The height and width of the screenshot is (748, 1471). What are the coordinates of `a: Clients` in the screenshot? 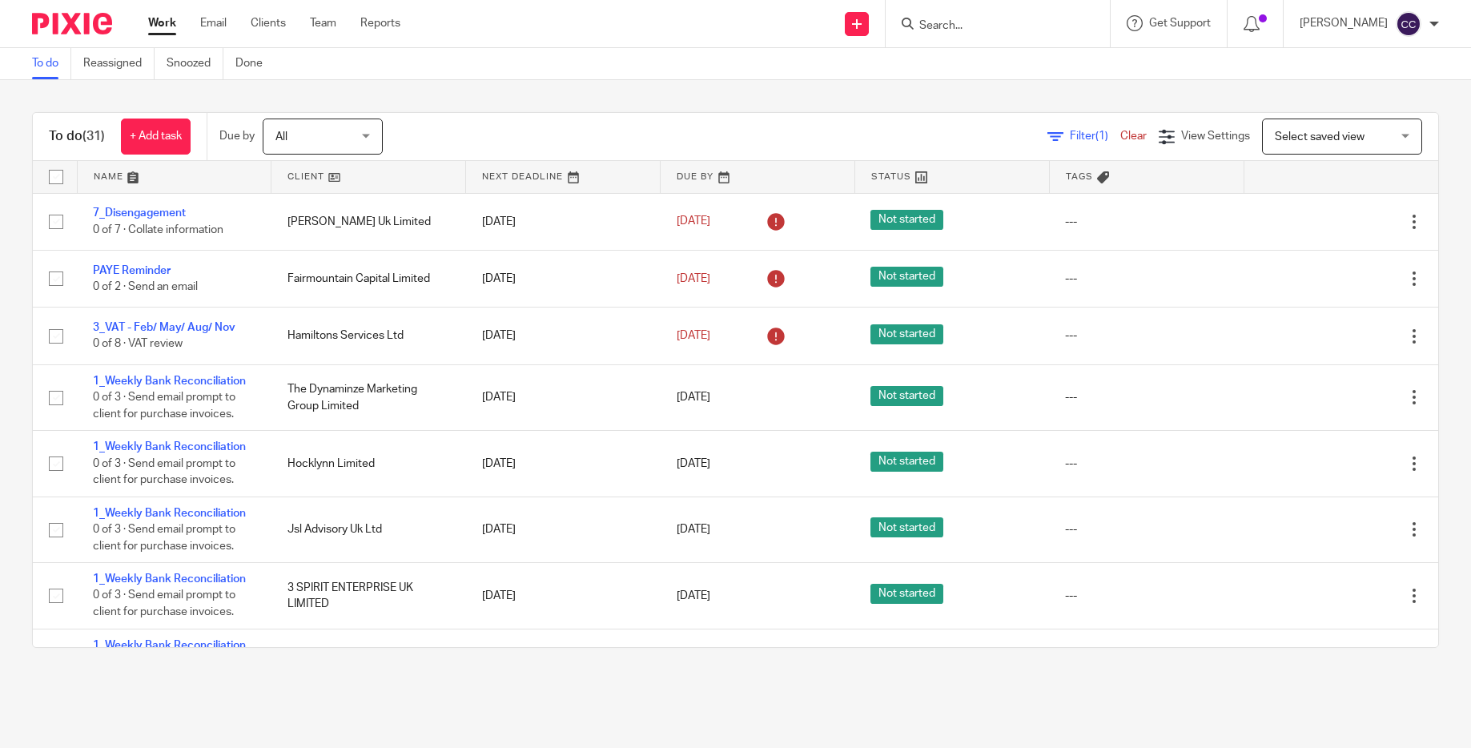 It's located at (268, 23).